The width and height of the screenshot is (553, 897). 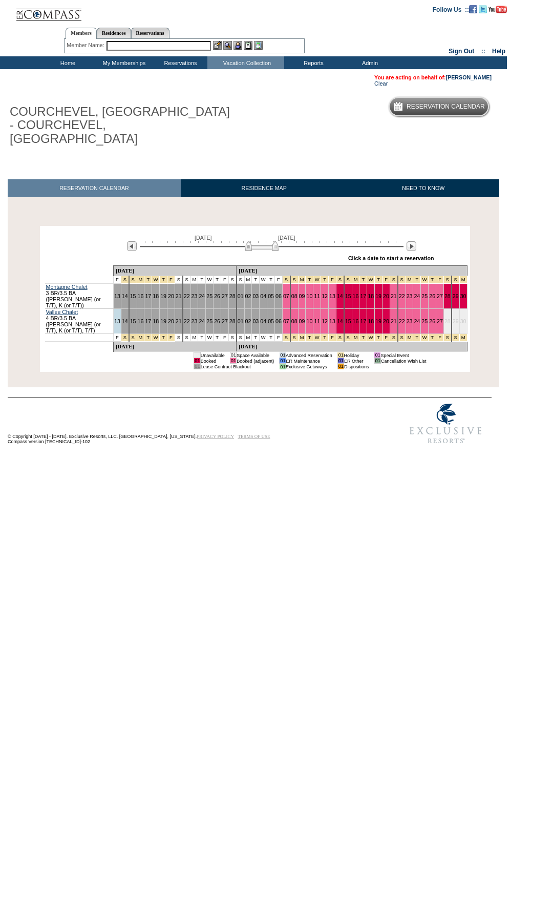 What do you see at coordinates (117, 280) in the screenshot?
I see `td: F` at bounding box center [117, 280].